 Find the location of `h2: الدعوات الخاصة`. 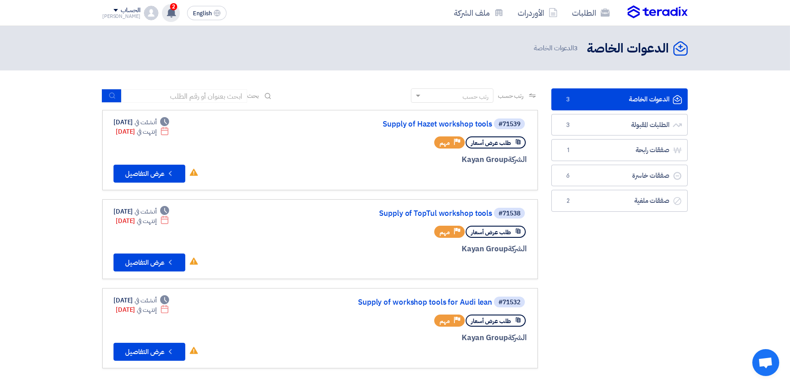

h2: الدعوات الخاصة is located at coordinates (628, 48).